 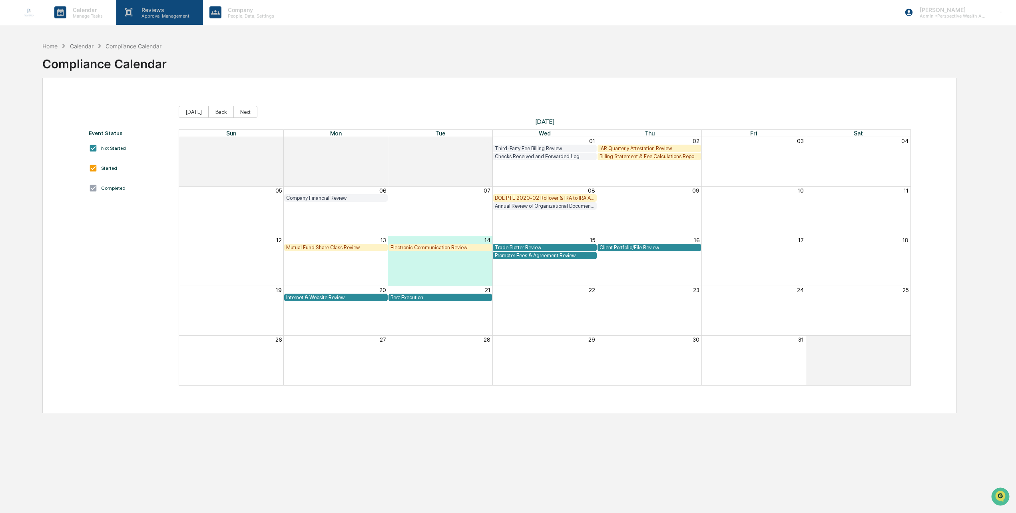 I want to click on span: Sat, so click(x=858, y=133).